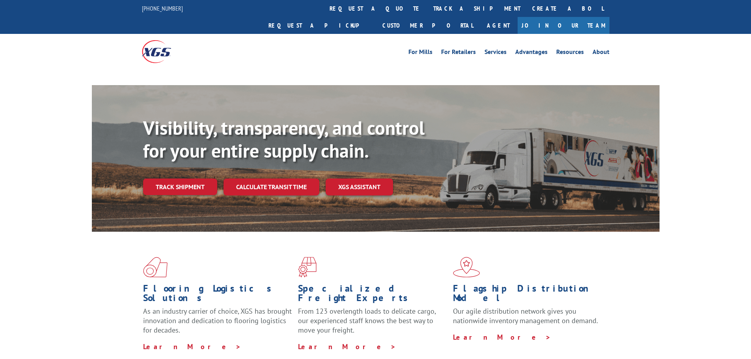 The image size is (751, 359). I want to click on h1: Flooring Logistics Solutions, so click(218, 295).